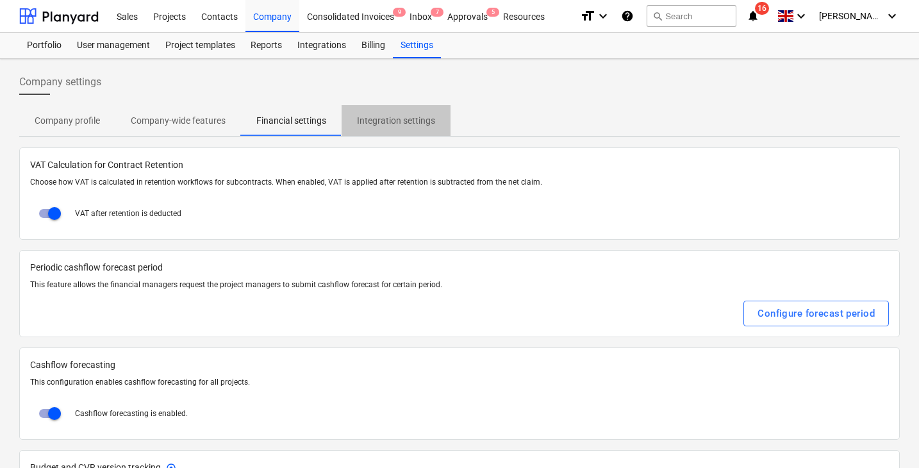 Image resolution: width=919 pixels, height=468 pixels. What do you see at coordinates (399, 12) in the screenshot?
I see `span: 9` at bounding box center [399, 12].